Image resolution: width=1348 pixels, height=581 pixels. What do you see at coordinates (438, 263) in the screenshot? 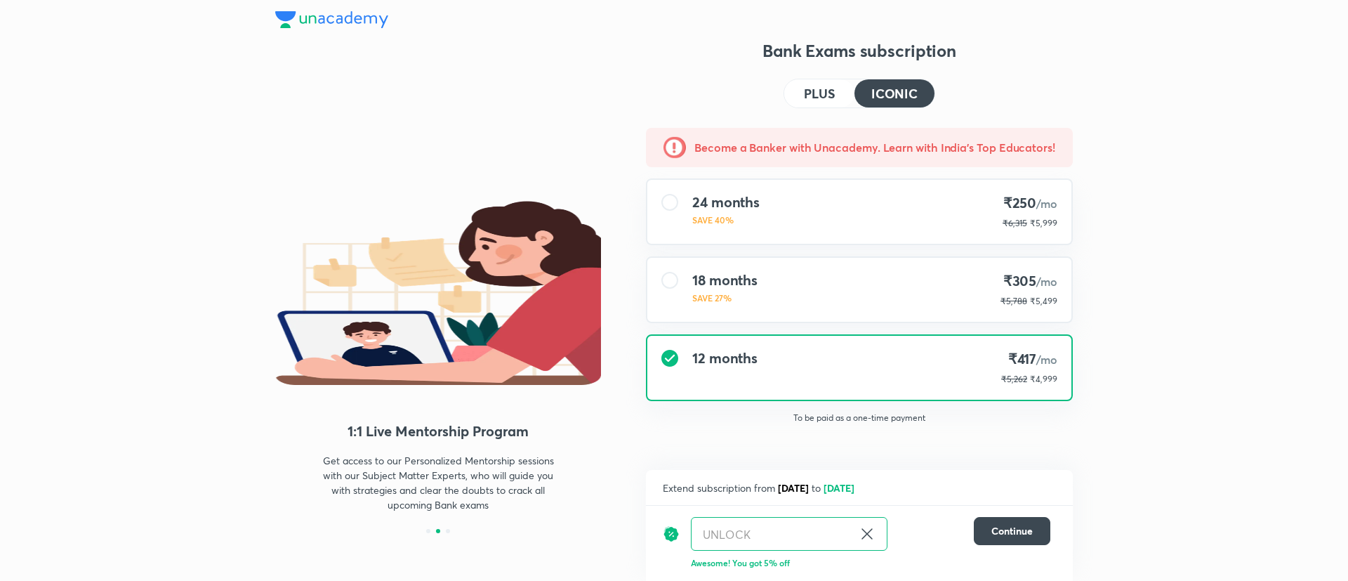
I see `img: 1_1_Mentor_Creative_e302d008be.png` at bounding box center [438, 263].